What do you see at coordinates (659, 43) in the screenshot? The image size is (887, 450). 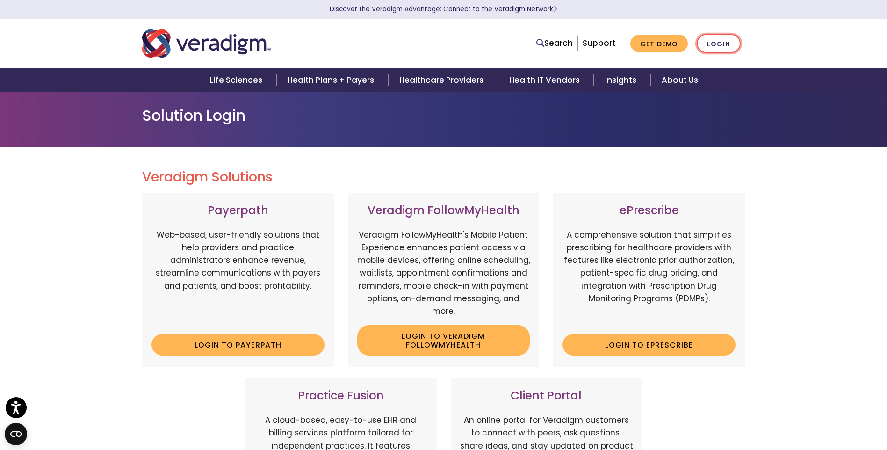 I see `a: Get Demo` at bounding box center [659, 43].